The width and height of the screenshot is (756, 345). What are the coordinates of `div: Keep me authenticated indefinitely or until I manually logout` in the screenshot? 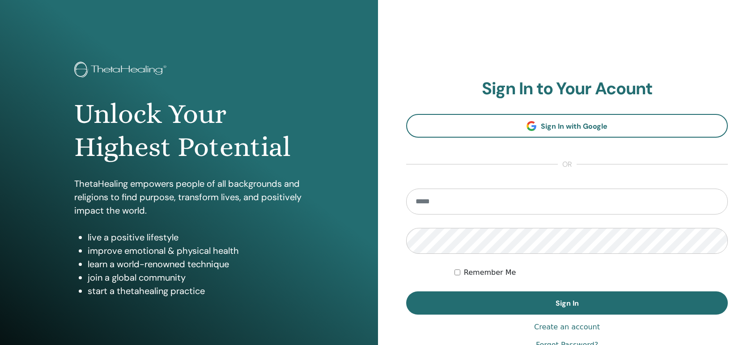 It's located at (591, 273).